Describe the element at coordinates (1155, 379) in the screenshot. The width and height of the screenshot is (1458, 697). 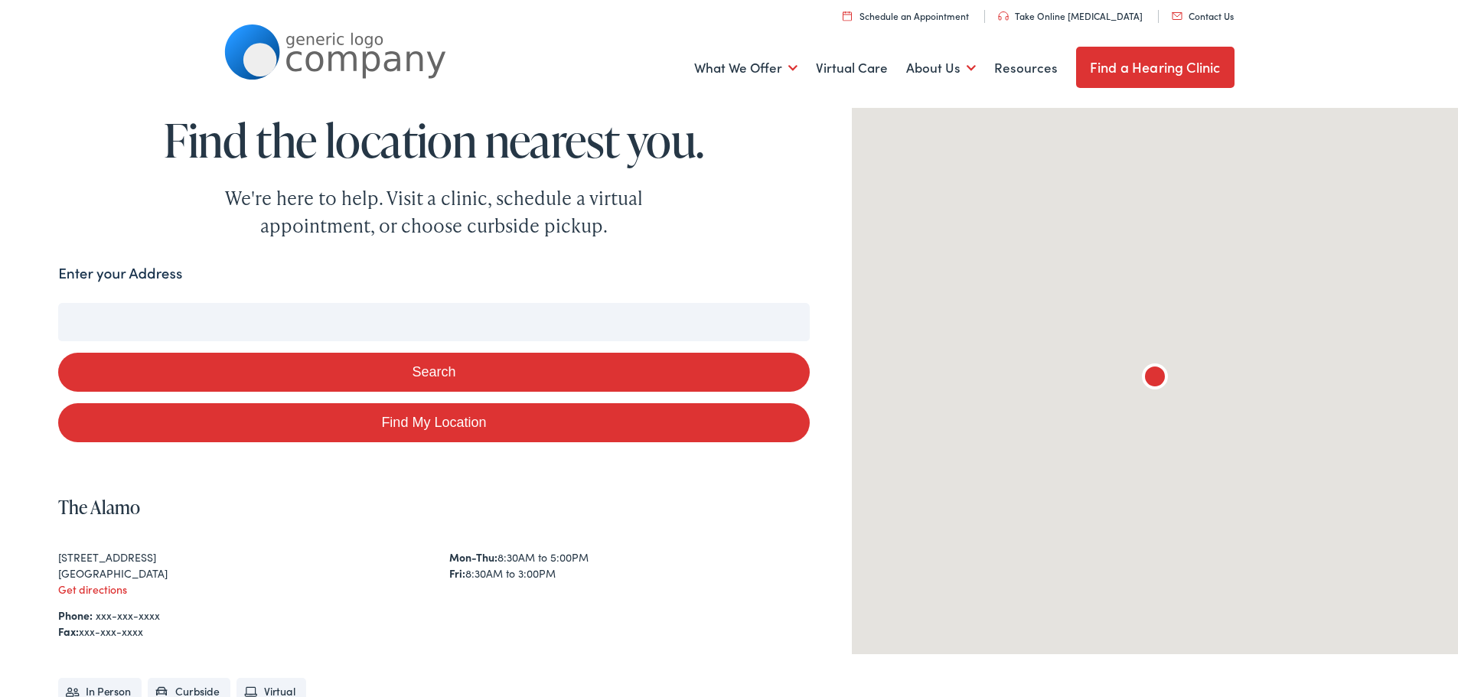
I see `div: The Alamo` at that location.